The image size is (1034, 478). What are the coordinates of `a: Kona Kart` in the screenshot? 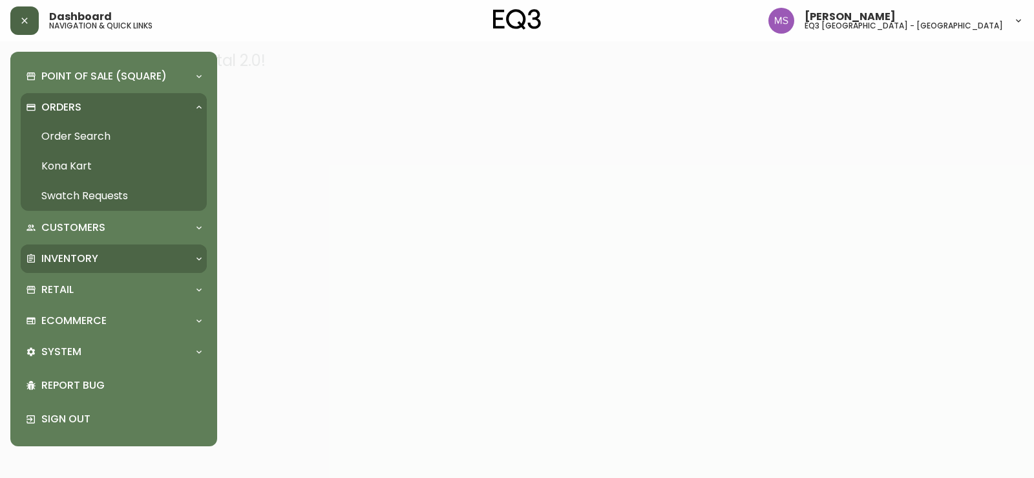 It's located at (114, 166).